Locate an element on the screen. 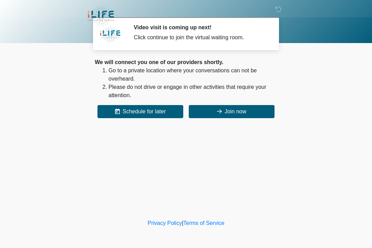  div: We will connect you one of our providers shortly. is located at coordinates (186, 62).